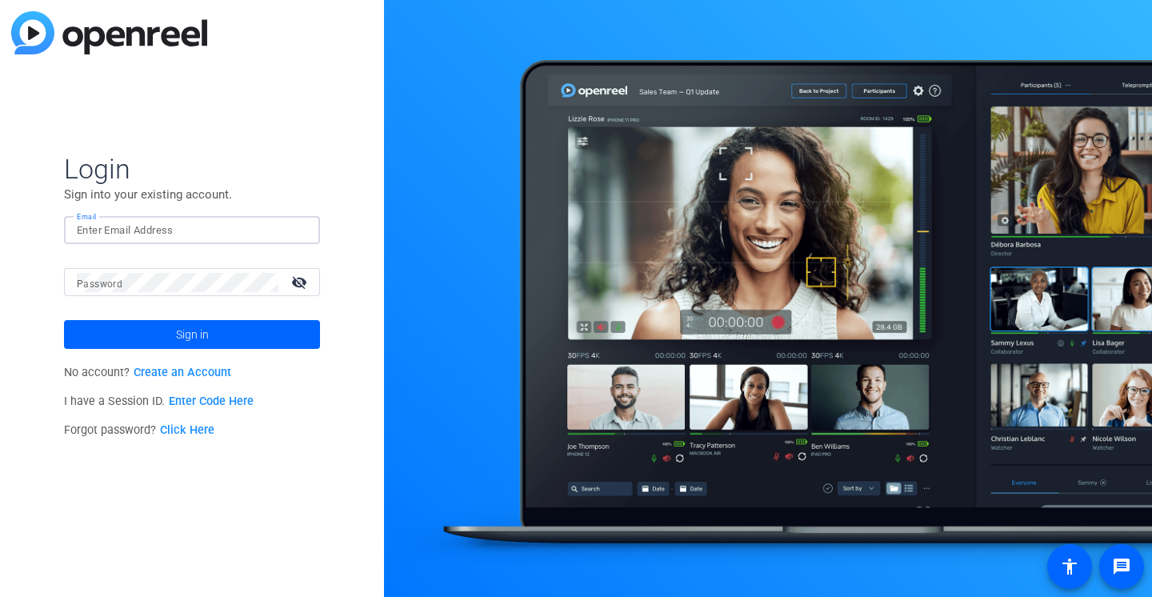 This screenshot has height=597, width=1152. I want to click on a: Click Here, so click(187, 429).